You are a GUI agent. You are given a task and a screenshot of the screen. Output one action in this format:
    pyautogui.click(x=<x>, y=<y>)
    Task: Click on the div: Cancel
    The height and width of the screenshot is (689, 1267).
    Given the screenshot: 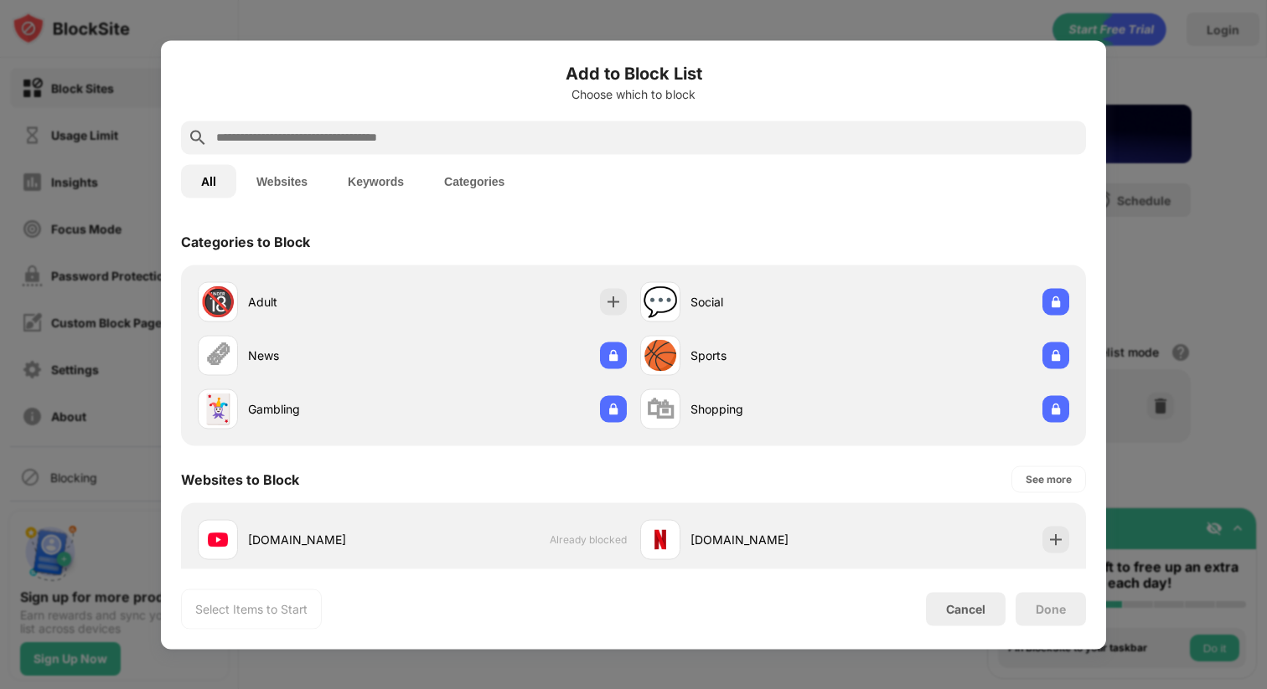 What is the action you would take?
    pyautogui.click(x=965, y=609)
    